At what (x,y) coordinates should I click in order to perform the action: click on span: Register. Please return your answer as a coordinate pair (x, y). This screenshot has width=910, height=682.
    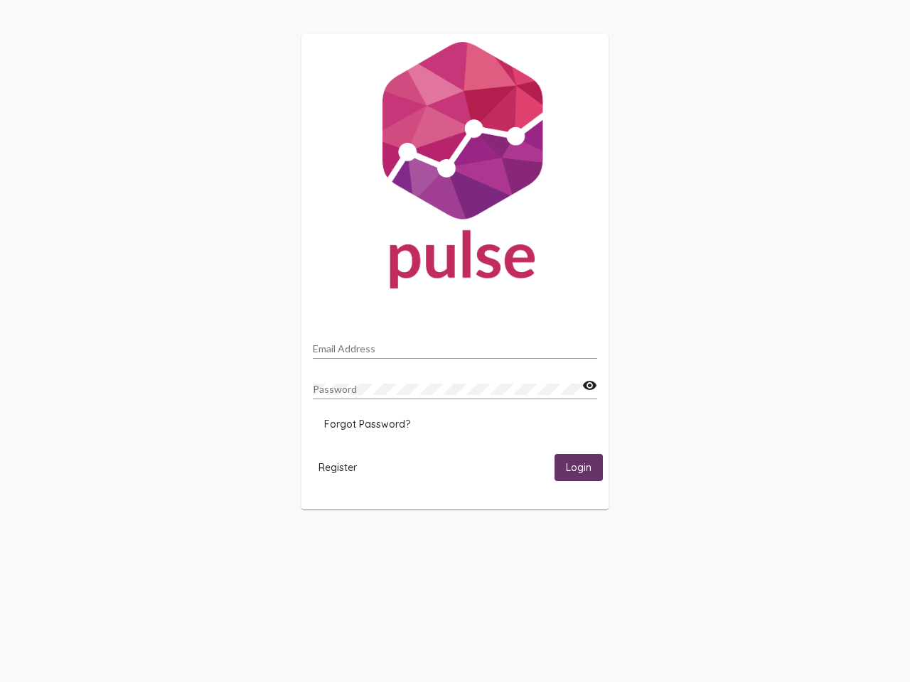
    Looking at the image, I should click on (338, 468).